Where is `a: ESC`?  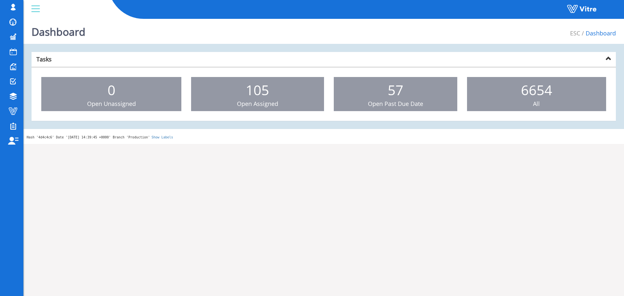
a: ESC is located at coordinates (575, 33).